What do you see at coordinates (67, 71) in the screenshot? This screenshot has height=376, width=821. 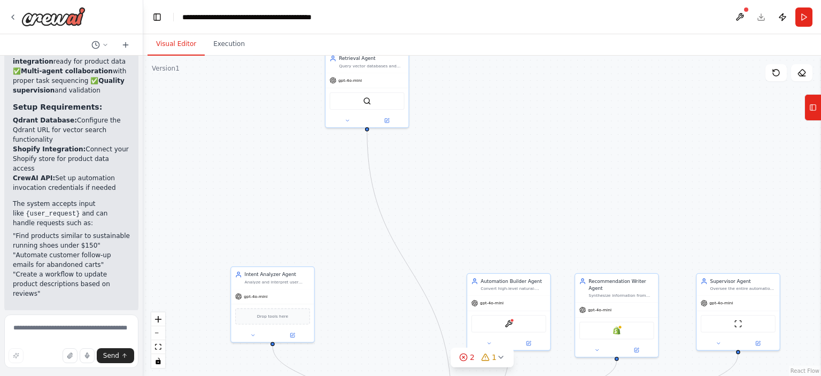 I see `strong: Multi-agent collaboration` at bounding box center [67, 71].